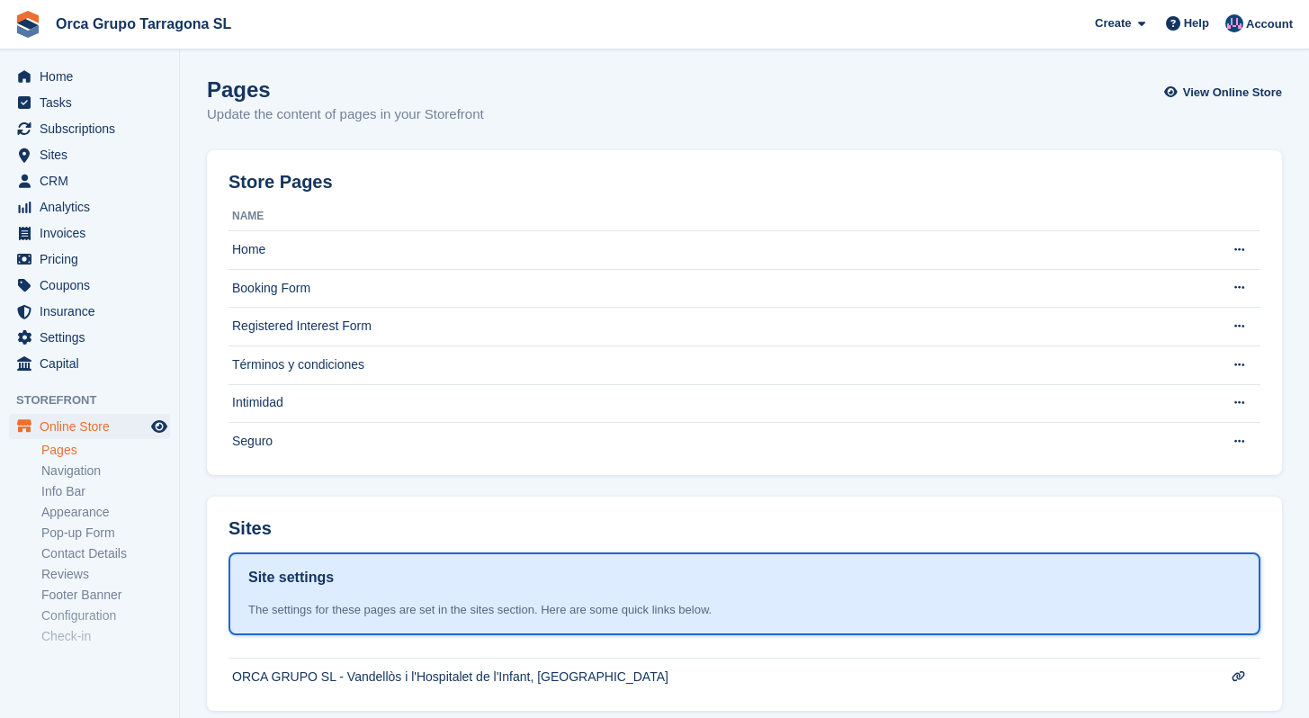 The height and width of the screenshot is (718, 1309). What do you see at coordinates (105, 512) in the screenshot?
I see `a: Appearance` at bounding box center [105, 512].